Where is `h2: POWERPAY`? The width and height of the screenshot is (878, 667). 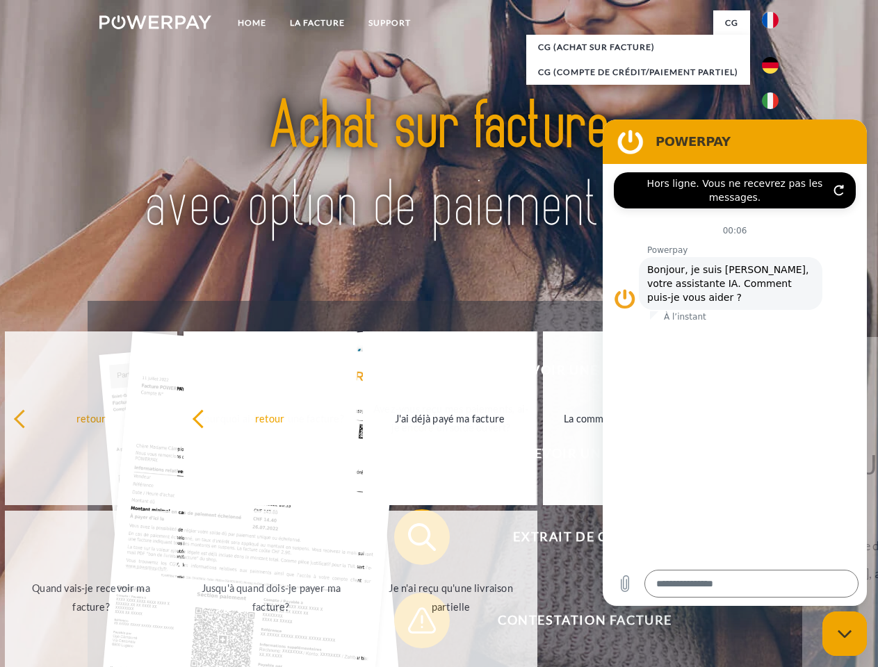 h2: POWERPAY is located at coordinates (152, 22).